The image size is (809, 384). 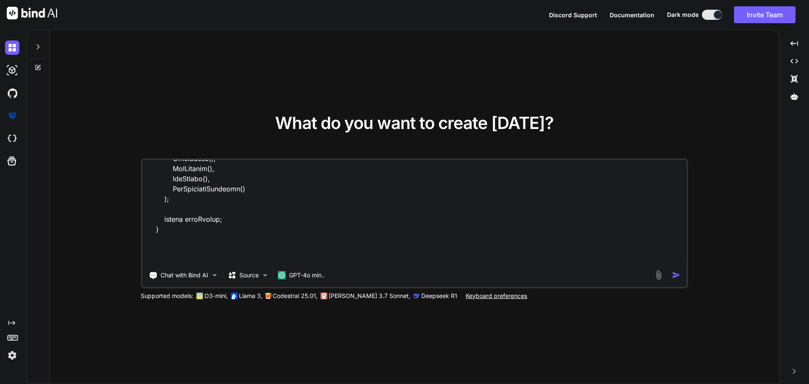 I want to click on p: Deepseek R1, so click(x=439, y=296).